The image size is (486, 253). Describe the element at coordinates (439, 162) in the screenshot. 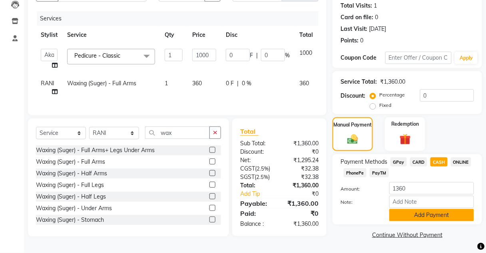

I see `span: CASH` at that location.